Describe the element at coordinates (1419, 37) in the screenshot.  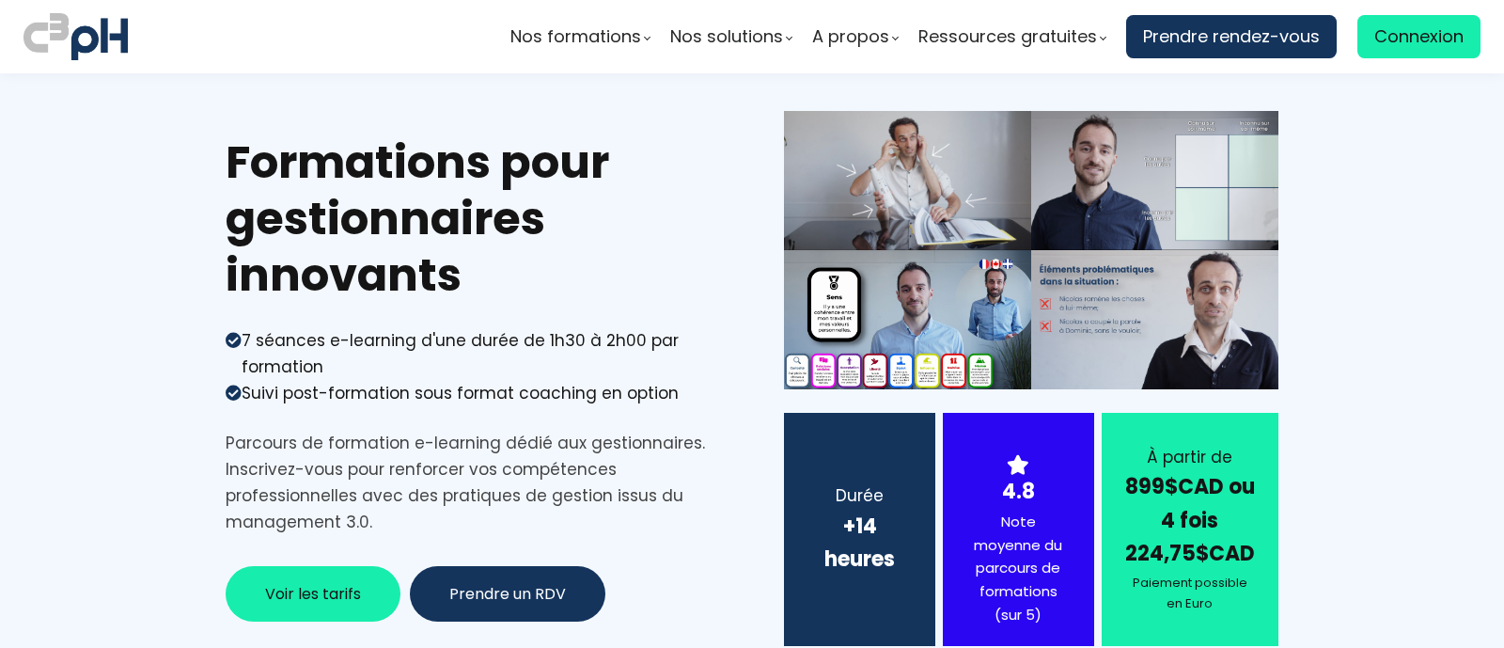
I see `a: Connexion` at that location.